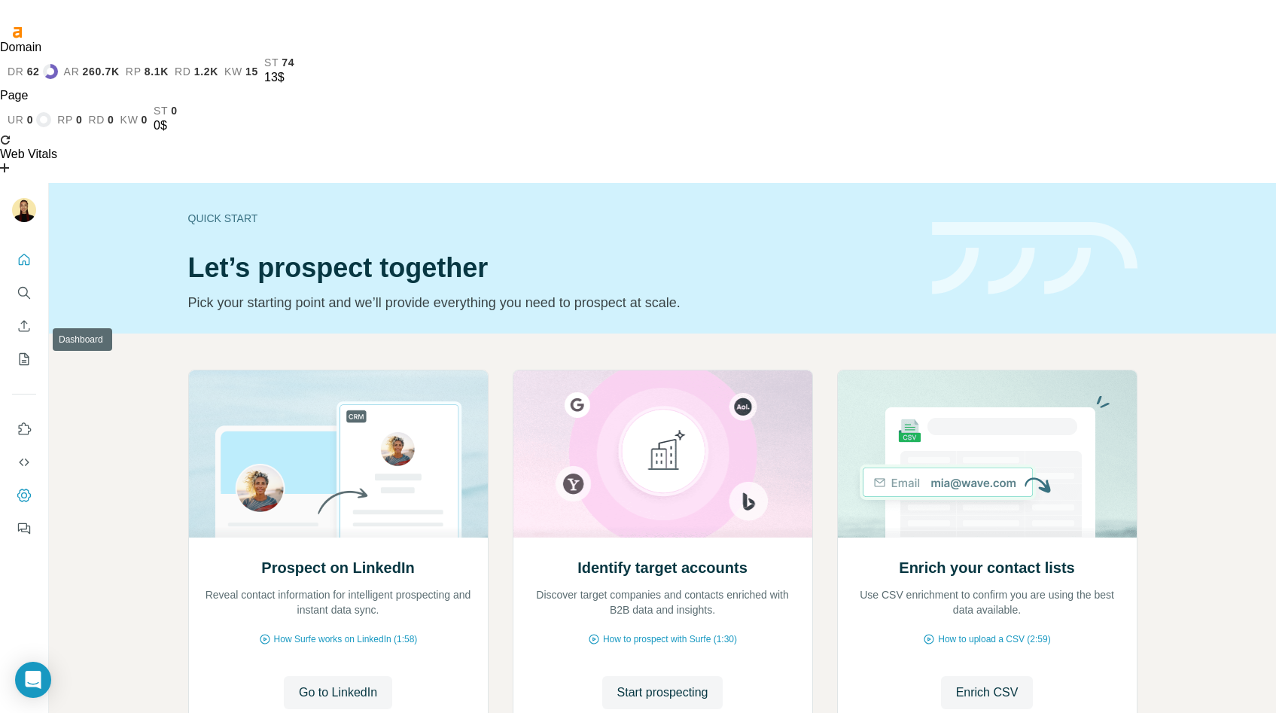 The width and height of the screenshot is (1276, 713). Describe the element at coordinates (662, 692) in the screenshot. I see `button: Start prospecting` at that location.